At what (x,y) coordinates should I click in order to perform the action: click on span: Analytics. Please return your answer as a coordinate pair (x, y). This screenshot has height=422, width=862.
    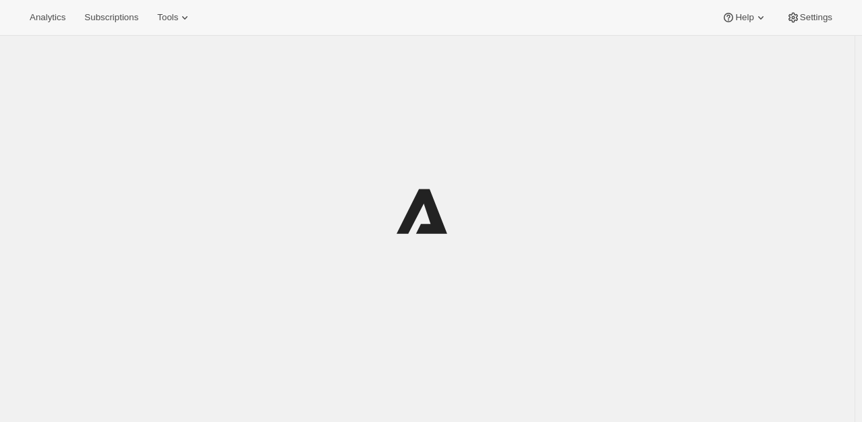
    Looking at the image, I should click on (47, 18).